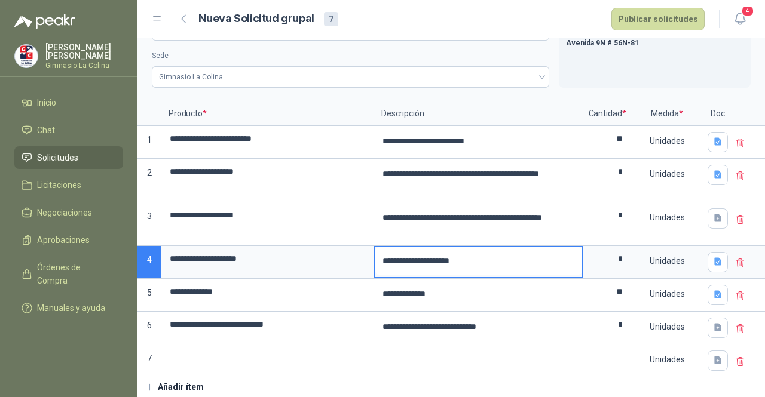 The image size is (765, 397). What do you see at coordinates (46, 130) in the screenshot?
I see `span: Chat` at bounding box center [46, 130].